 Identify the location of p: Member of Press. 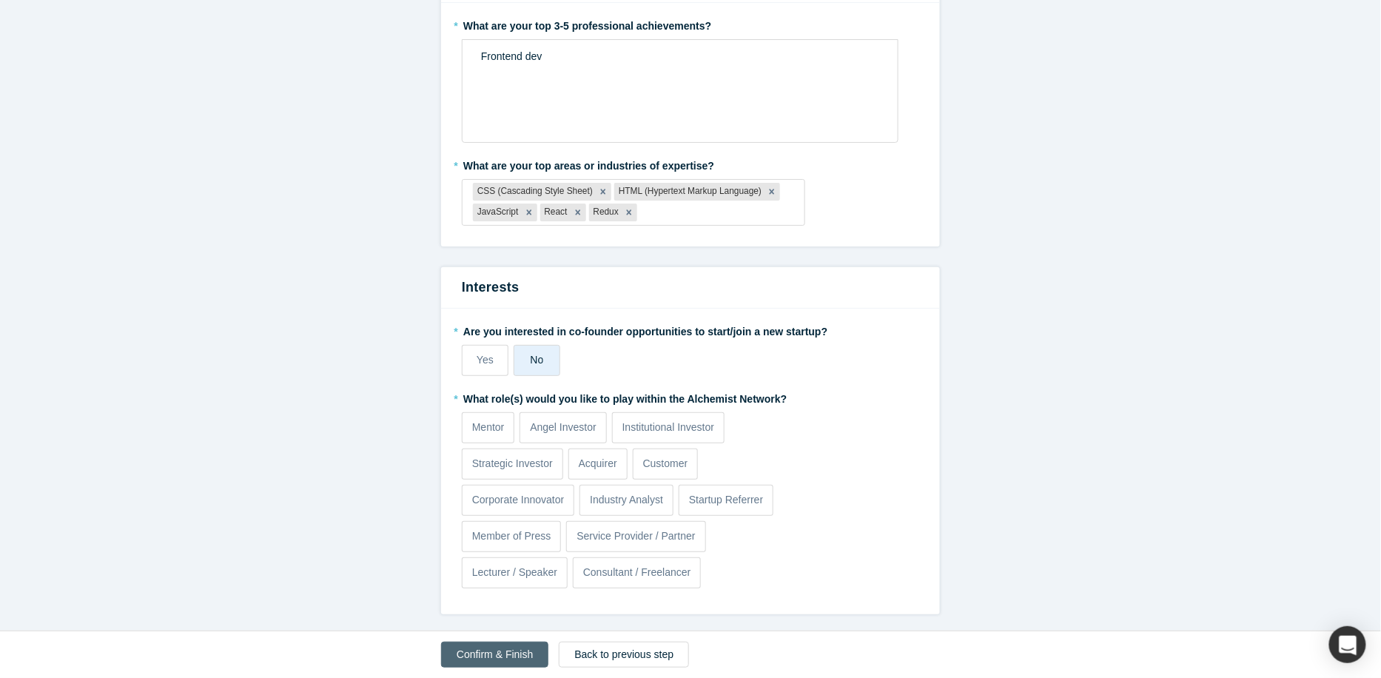
(512, 536).